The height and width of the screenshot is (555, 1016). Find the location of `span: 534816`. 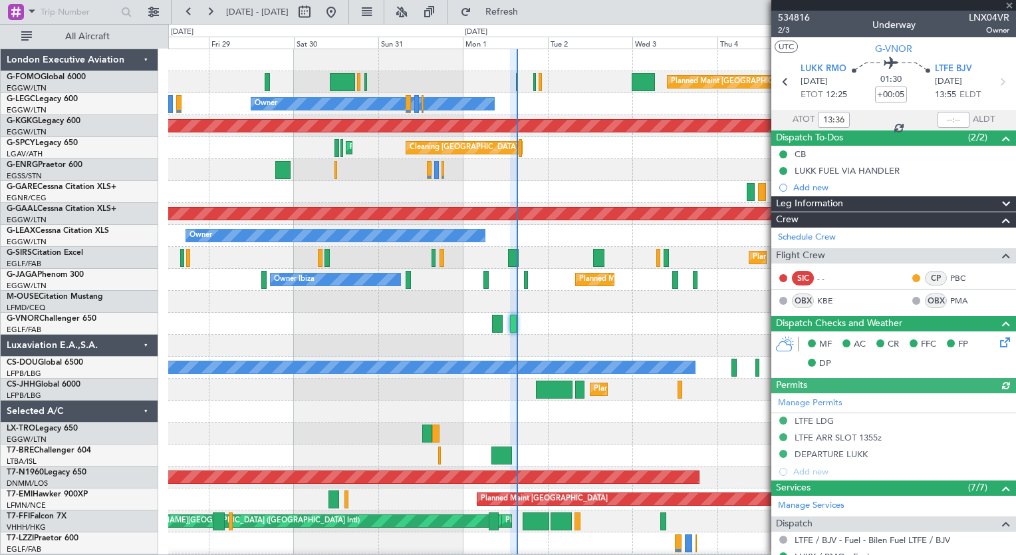

span: 534816 is located at coordinates (794, 17).